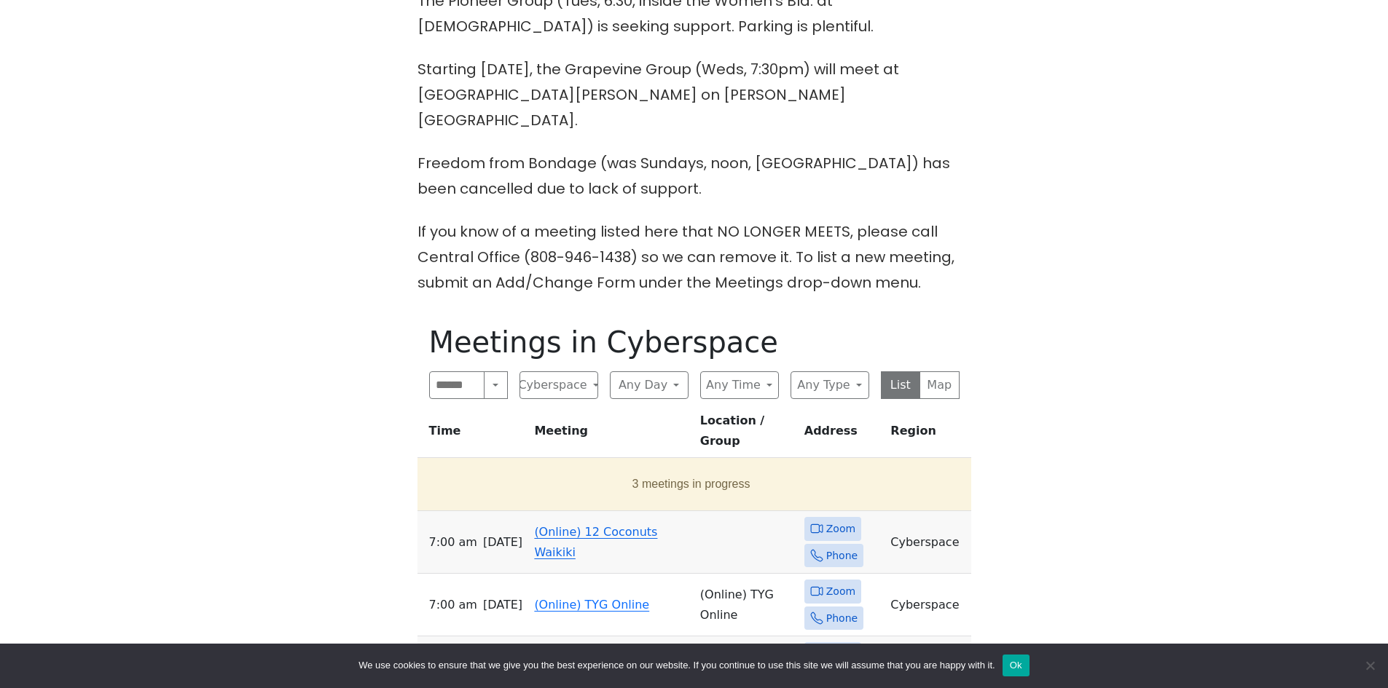  What do you see at coordinates (694, 342) in the screenshot?
I see `h1: Meetings in Cyberspace` at bounding box center [694, 342].